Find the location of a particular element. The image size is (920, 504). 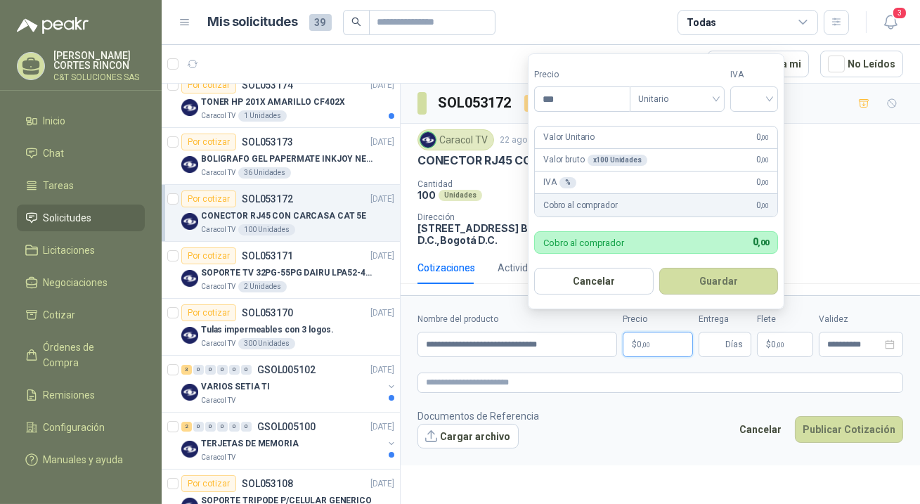

p: $ 0,00 is located at coordinates (785, 344).